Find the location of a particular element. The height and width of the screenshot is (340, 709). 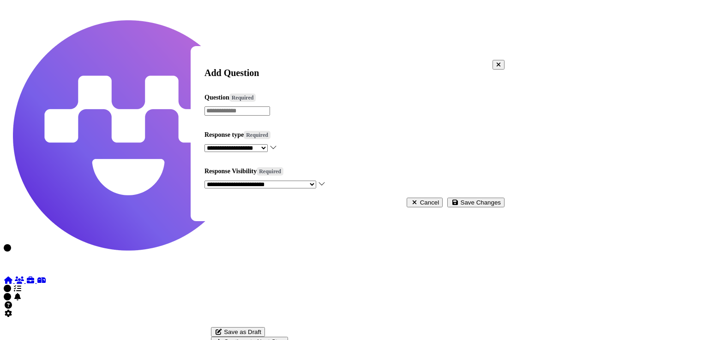

div: Cancel is located at coordinates (424, 203).